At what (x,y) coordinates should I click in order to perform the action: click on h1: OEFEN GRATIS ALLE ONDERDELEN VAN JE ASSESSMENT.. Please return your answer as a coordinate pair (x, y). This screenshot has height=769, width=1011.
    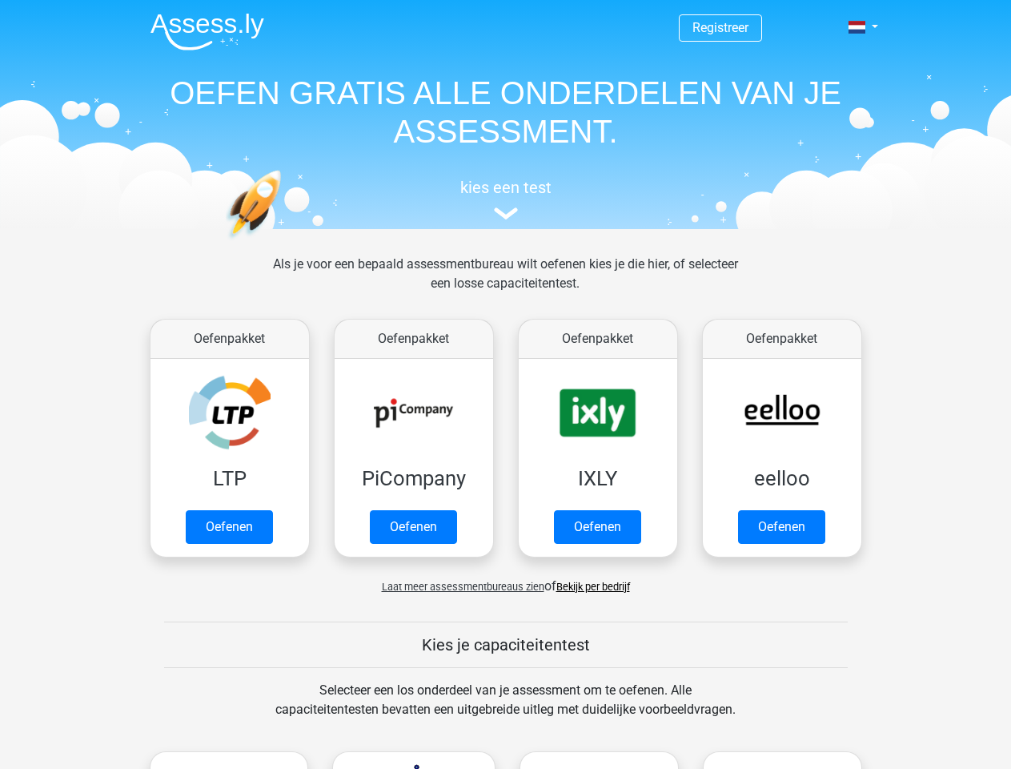
    Looking at the image, I should click on (506, 112).